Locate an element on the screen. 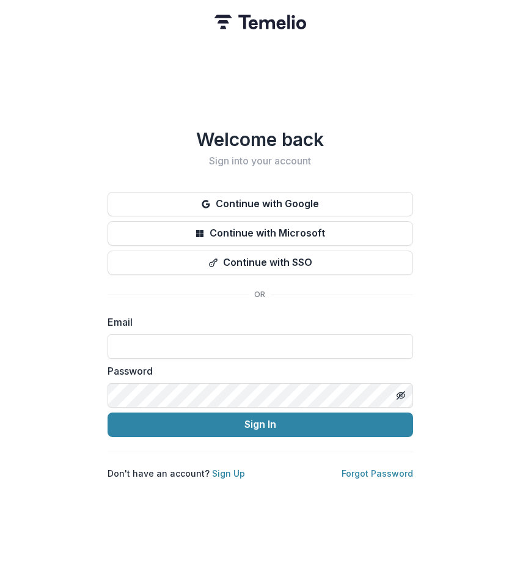 The width and height of the screenshot is (520, 569). h2: Sign into your account is located at coordinates (260, 161).